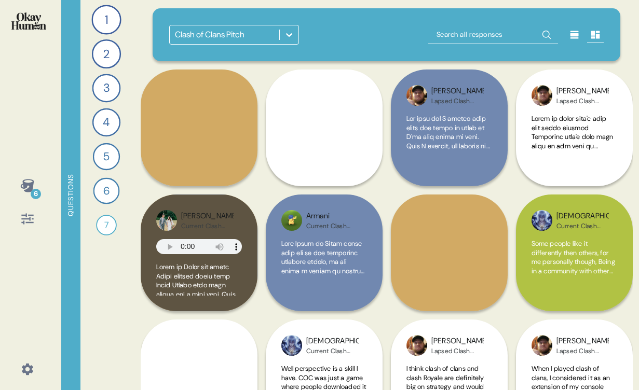 Image resolution: width=639 pixels, height=390 pixels. Describe the element at coordinates (493, 35) in the screenshot. I see `input: Search all responses` at that location.